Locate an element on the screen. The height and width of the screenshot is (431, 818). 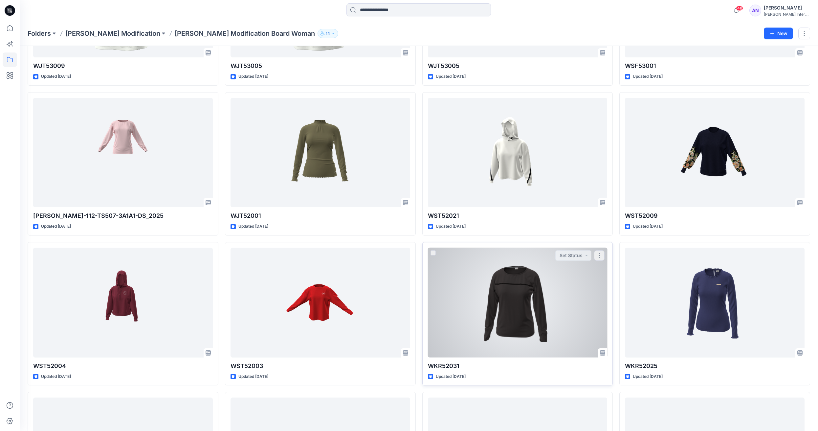
button: 14 is located at coordinates (328, 33).